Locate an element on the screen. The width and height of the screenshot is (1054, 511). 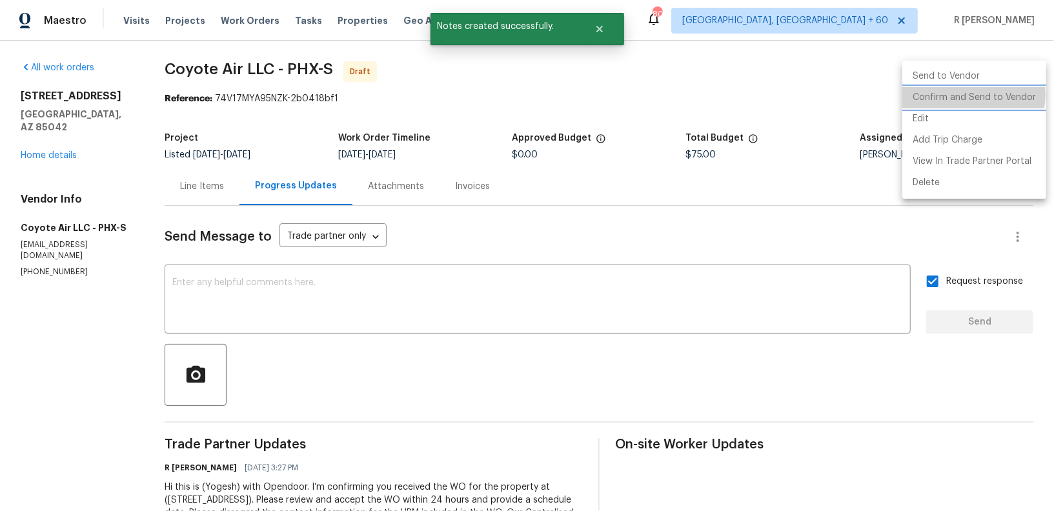
li: Confirm and Send to Vendor is located at coordinates (974, 97).